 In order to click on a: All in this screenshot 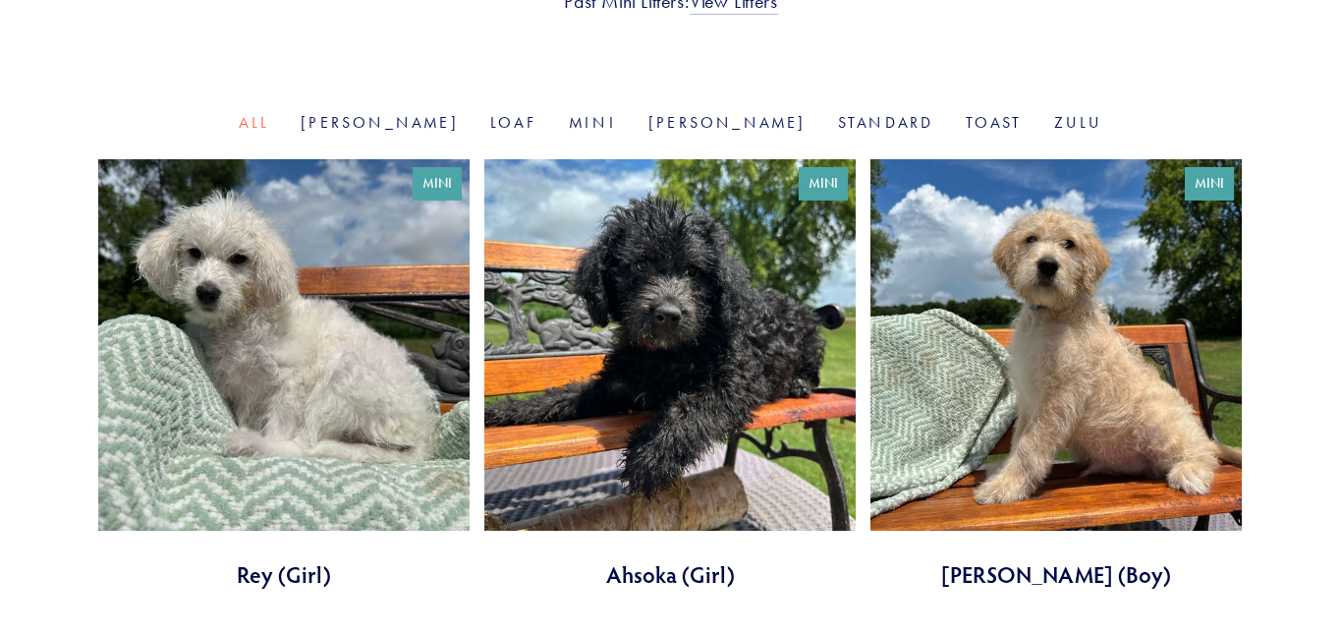, I will do `click(253, 122)`.